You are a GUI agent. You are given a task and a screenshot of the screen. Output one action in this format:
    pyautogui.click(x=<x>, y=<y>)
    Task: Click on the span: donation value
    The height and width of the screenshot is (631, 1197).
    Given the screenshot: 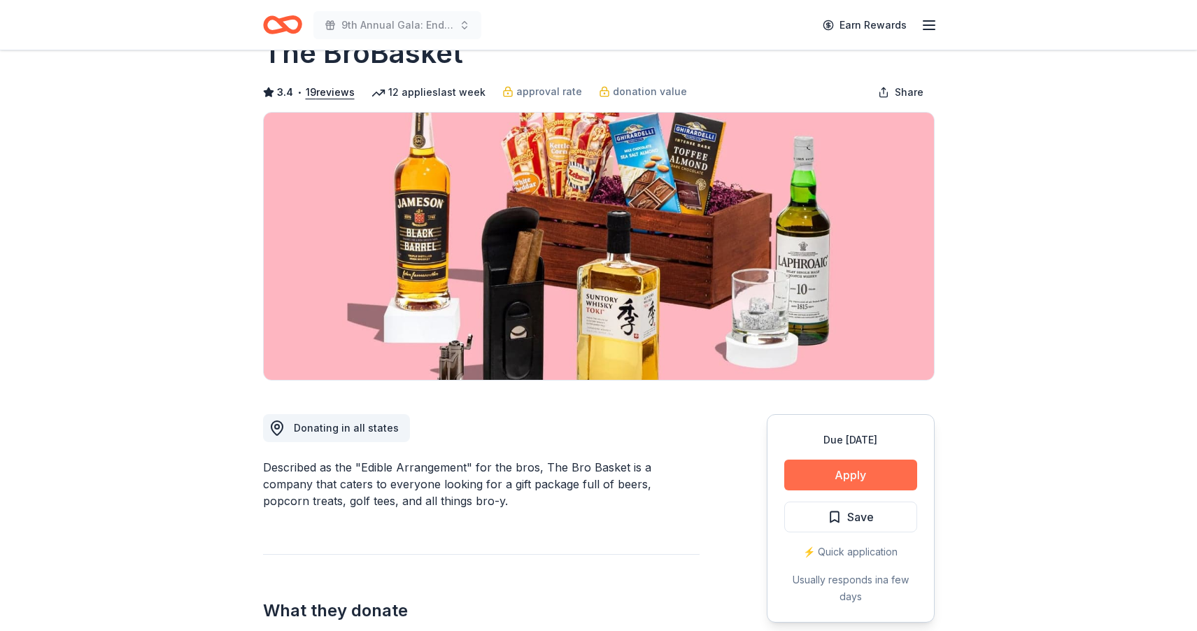 What is the action you would take?
    pyautogui.click(x=650, y=92)
    